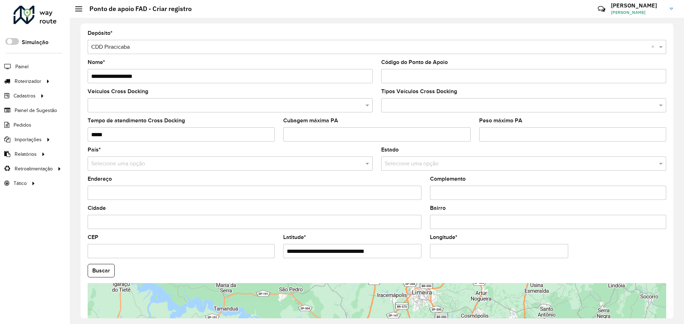  I want to click on span: Retroalimentação, so click(33, 169).